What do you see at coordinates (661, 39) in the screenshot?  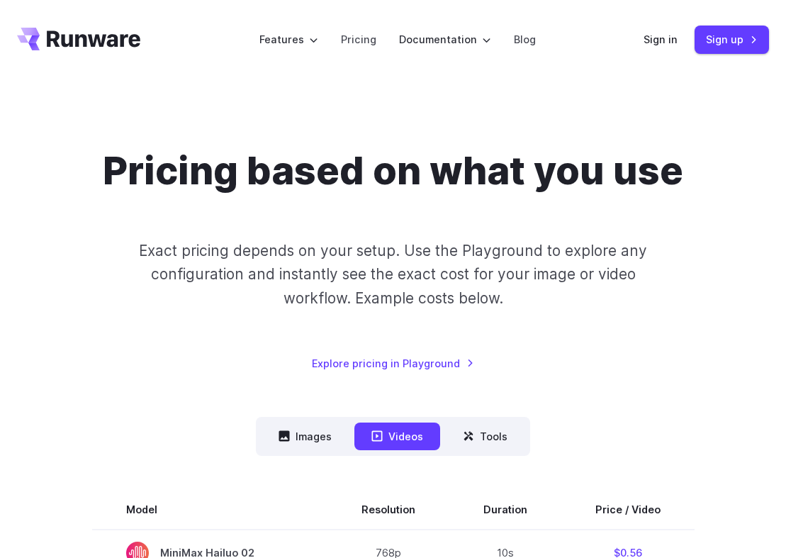 I see `a: Sign in` at bounding box center [661, 39].